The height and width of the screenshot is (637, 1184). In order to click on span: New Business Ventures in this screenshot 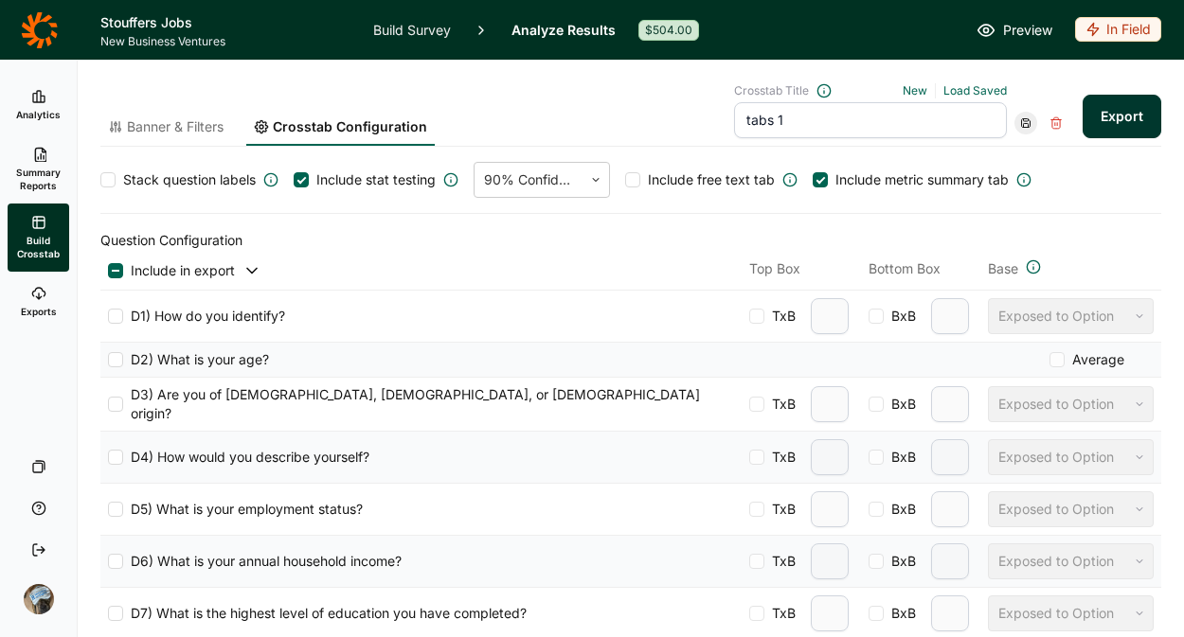, I will do `click(225, 42)`.